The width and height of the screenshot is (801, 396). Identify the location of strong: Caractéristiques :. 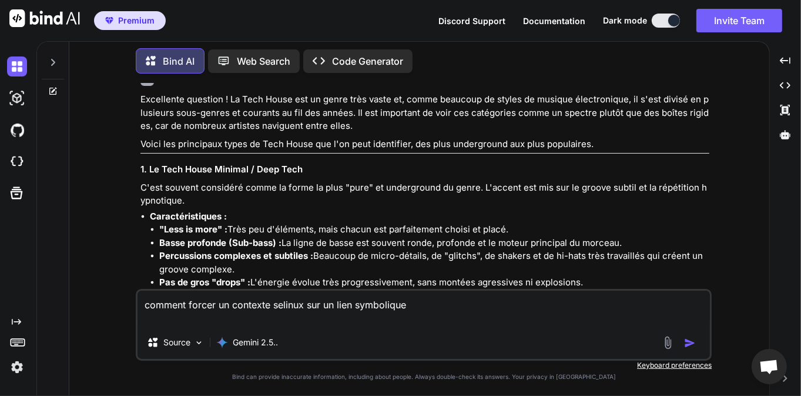
(188, 216).